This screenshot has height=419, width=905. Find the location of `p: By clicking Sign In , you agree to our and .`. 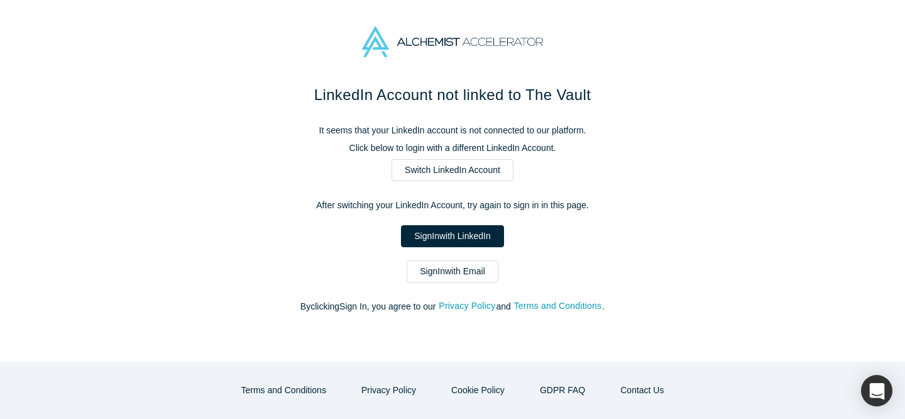

p: By clicking Sign In , you agree to our and . is located at coordinates (453, 306).